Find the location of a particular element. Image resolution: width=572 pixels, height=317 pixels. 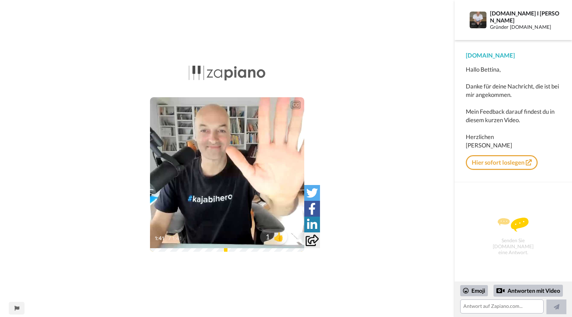

font: 1 is located at coordinates (268, 236).